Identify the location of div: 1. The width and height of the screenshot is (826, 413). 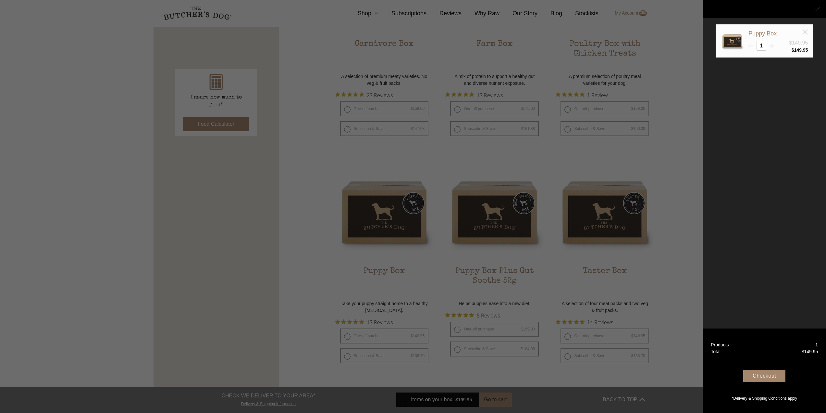
(817, 345).